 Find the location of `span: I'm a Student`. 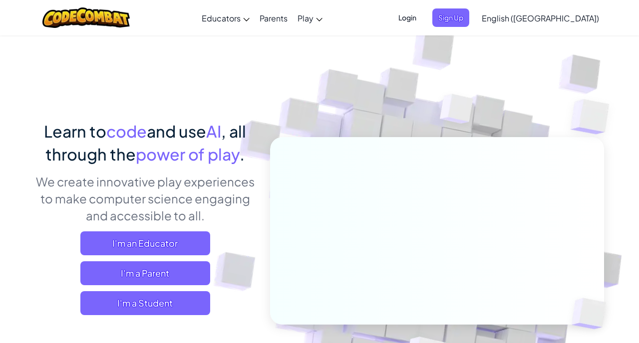

span: I'm a Student is located at coordinates (145, 303).